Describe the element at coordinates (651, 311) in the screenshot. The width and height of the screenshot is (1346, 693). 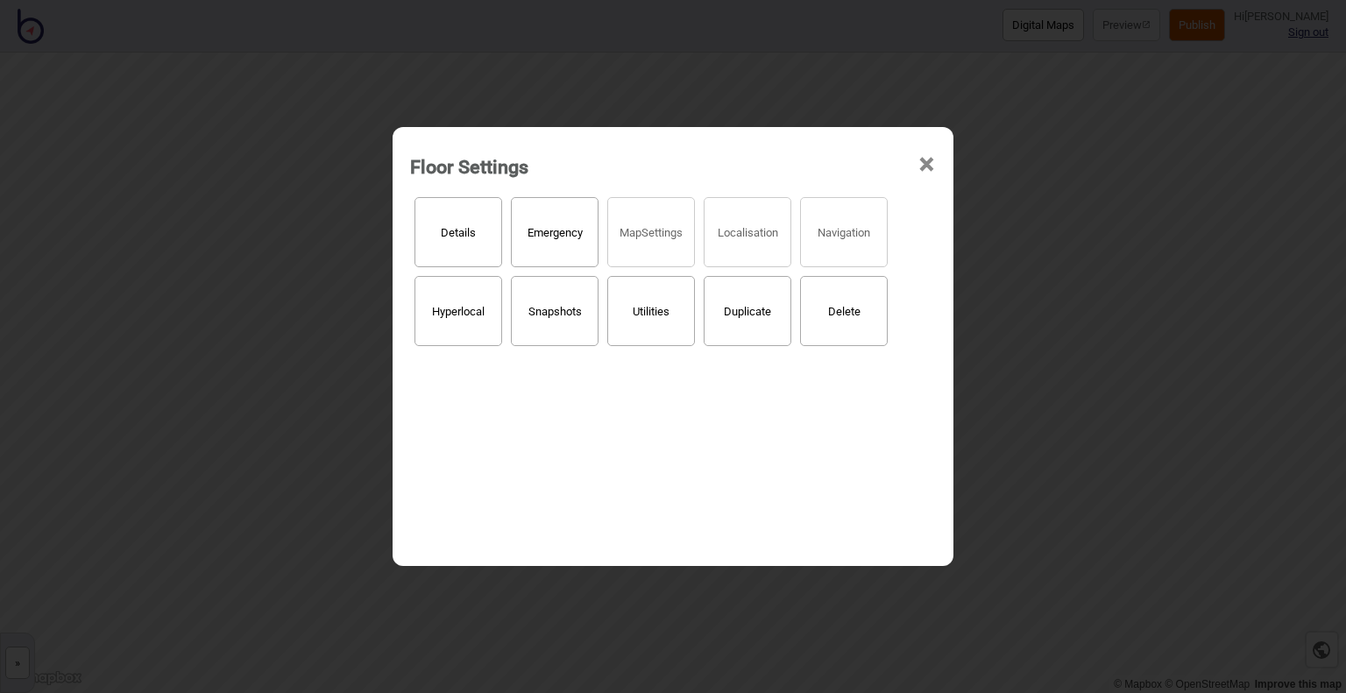
I see `button: Utilities` at that location.